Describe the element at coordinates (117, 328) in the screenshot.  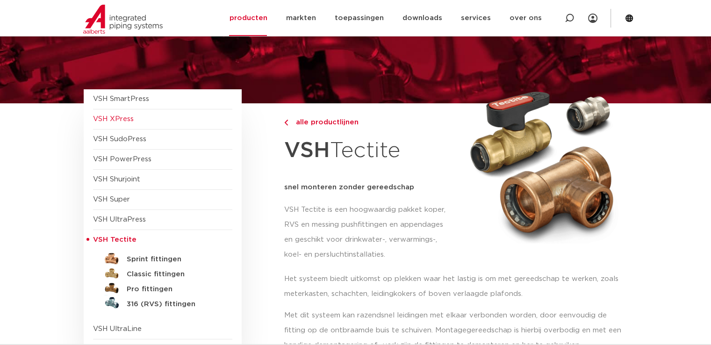
I see `a: VSH UltraLine` at that location.